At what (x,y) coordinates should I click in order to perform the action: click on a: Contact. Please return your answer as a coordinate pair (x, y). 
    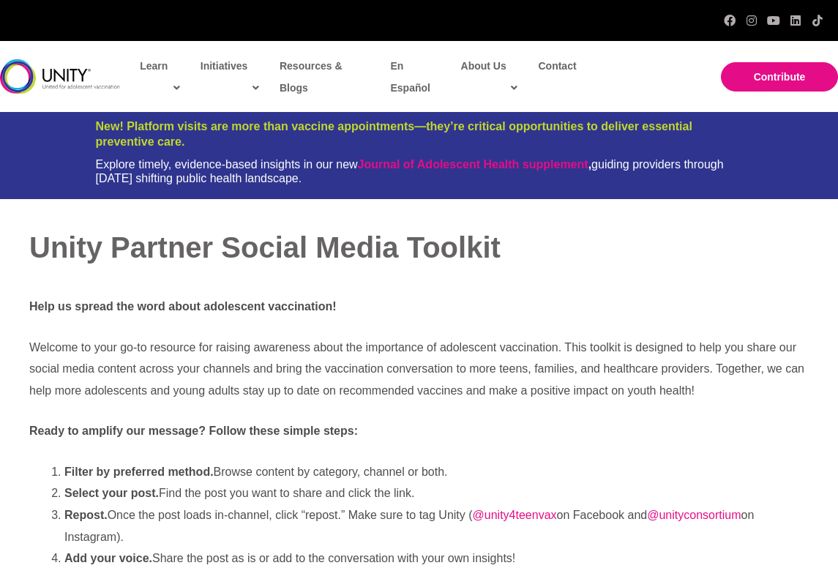
    Looking at the image, I should click on (556, 66).